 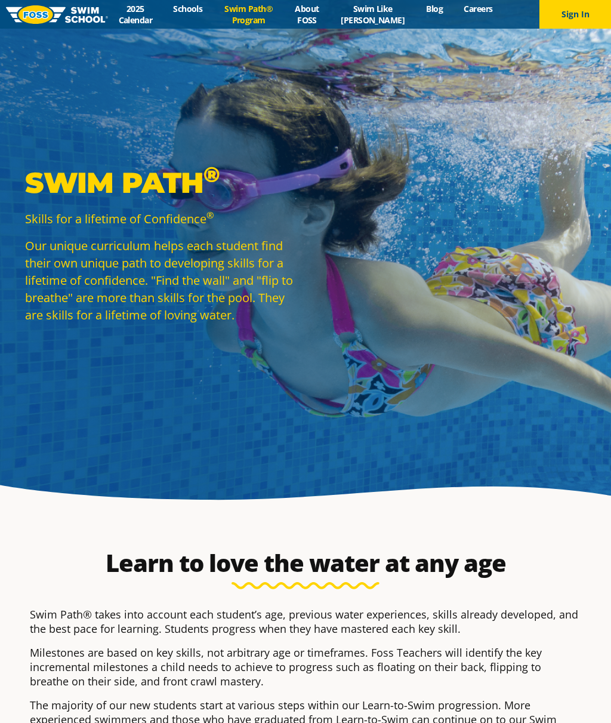 What do you see at coordinates (305, 666) in the screenshot?
I see `p: Milestones are based on key skills, not arbitrary age or timeframes. Foss Teachers will identify ...` at bounding box center [305, 666].